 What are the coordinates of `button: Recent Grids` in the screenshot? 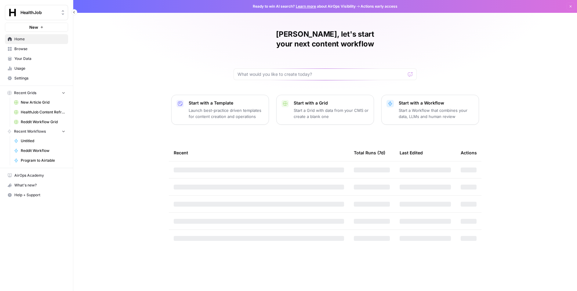 It's located at (36, 93).